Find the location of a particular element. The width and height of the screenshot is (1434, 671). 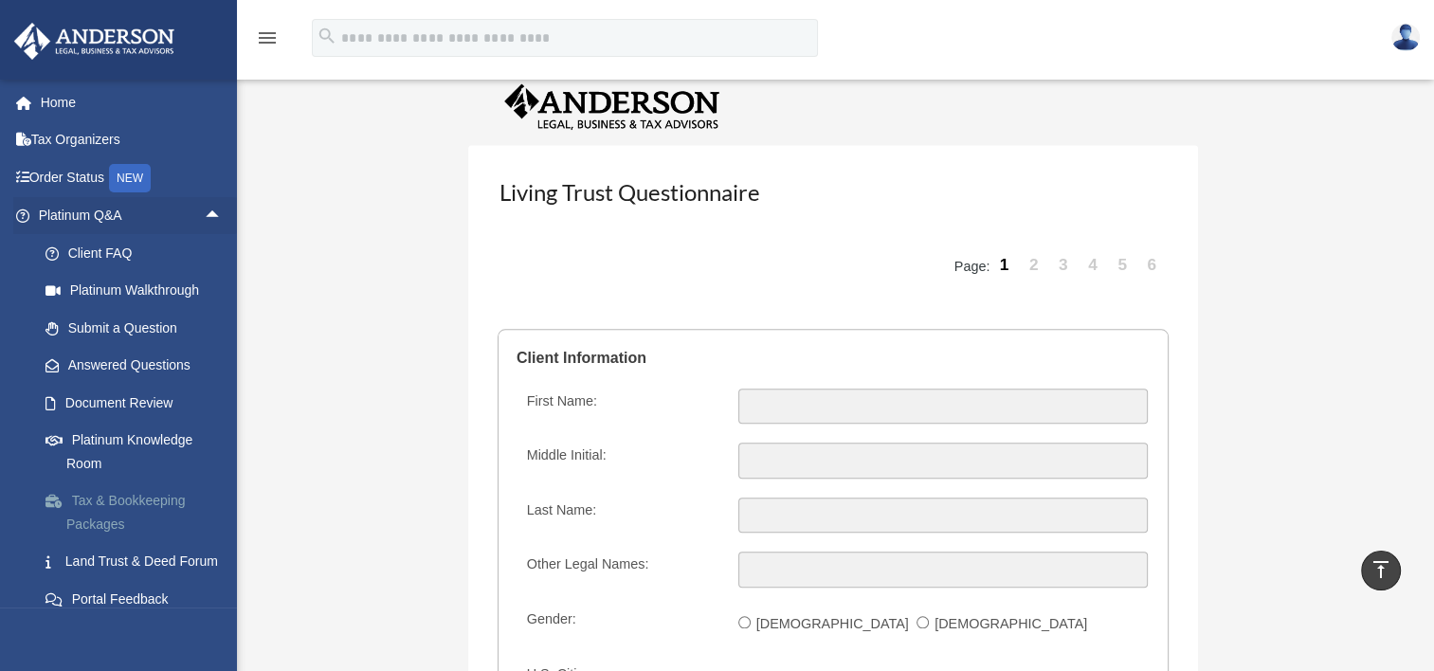

a: Tax Organizers is located at coordinates (132, 140).